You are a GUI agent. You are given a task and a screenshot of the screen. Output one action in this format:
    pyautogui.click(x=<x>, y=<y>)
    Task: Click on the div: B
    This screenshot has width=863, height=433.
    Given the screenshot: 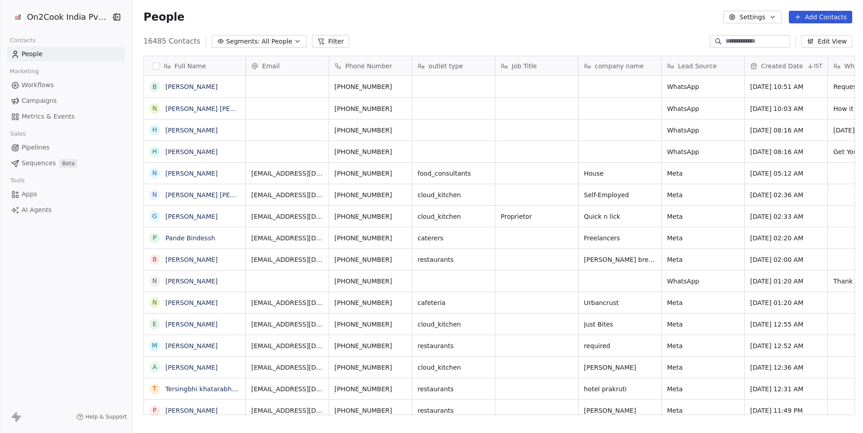 What is the action you would take?
    pyautogui.click(x=155, y=87)
    